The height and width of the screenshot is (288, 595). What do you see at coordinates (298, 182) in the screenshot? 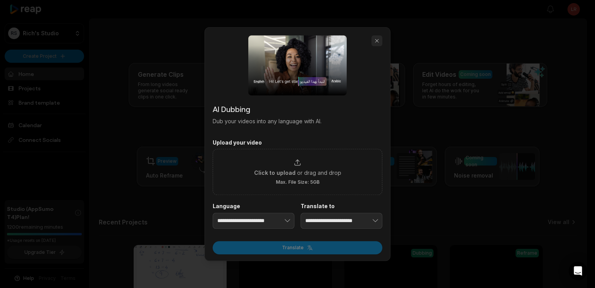
I see `span: Max. File Size: 5GB` at bounding box center [298, 182].